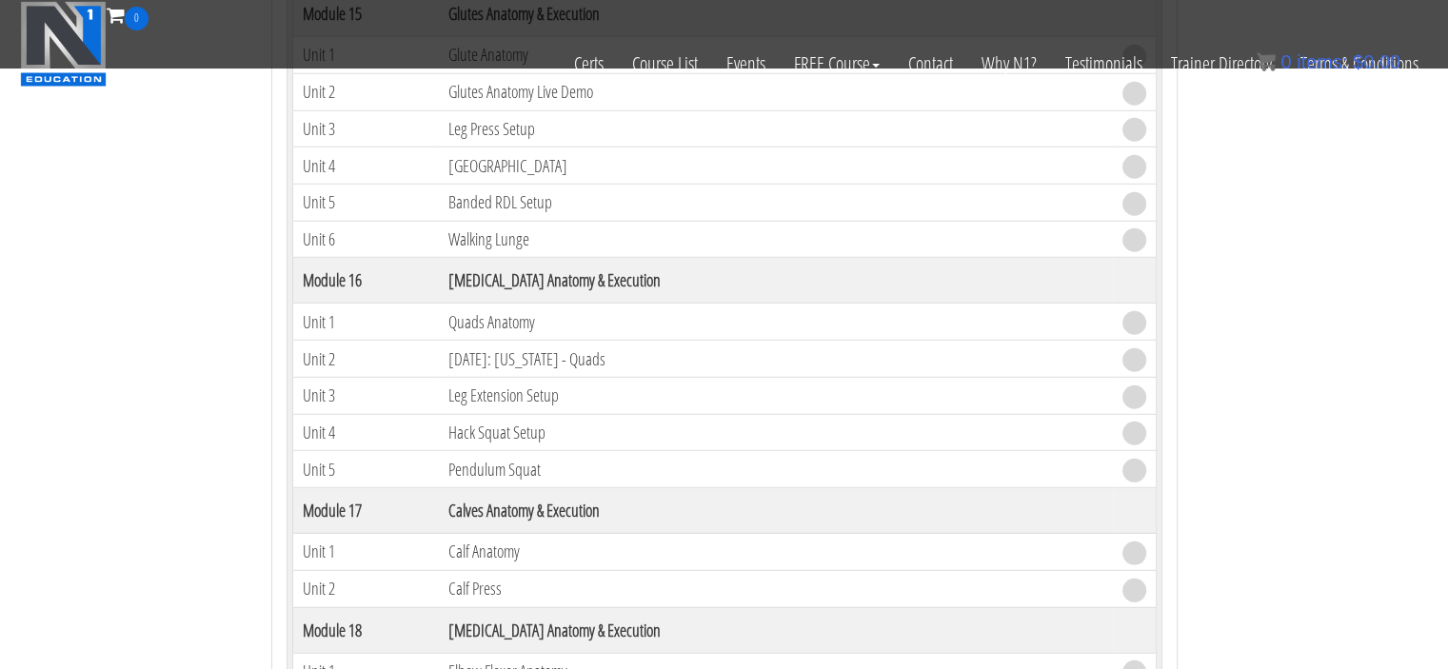 The height and width of the screenshot is (669, 1448). I want to click on a: Certs, so click(588, 64).